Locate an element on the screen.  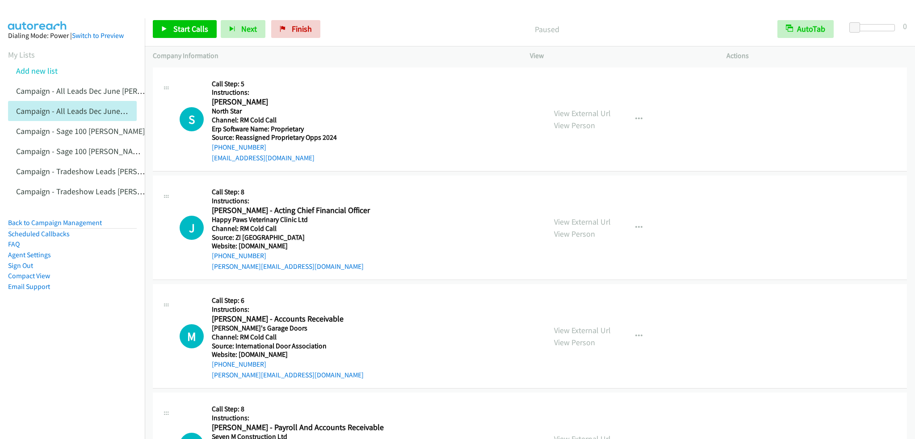
div: 0 is located at coordinates (905, 26).